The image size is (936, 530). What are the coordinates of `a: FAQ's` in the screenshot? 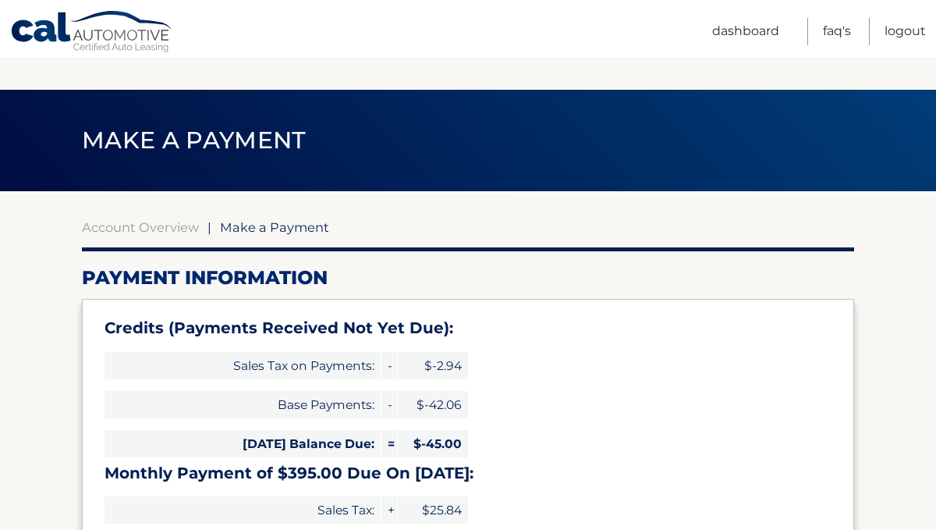 It's located at (837, 31).